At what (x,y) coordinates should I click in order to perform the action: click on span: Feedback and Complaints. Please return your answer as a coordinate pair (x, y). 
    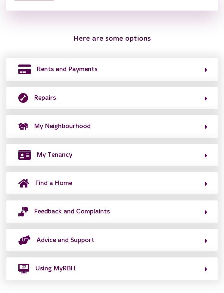
    Looking at the image, I should click on (72, 211).